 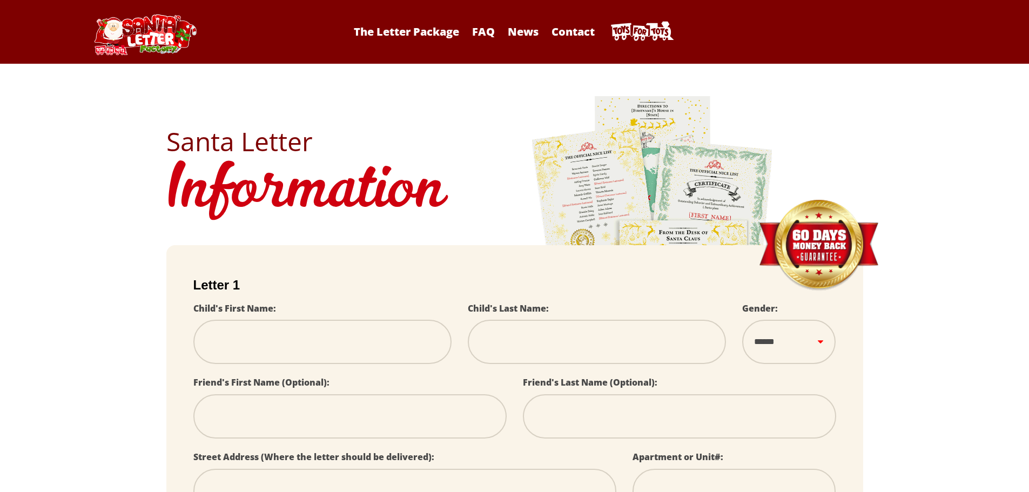 What do you see at coordinates (145, 35) in the screenshot?
I see `img: Santa Letter Logo` at bounding box center [145, 35].